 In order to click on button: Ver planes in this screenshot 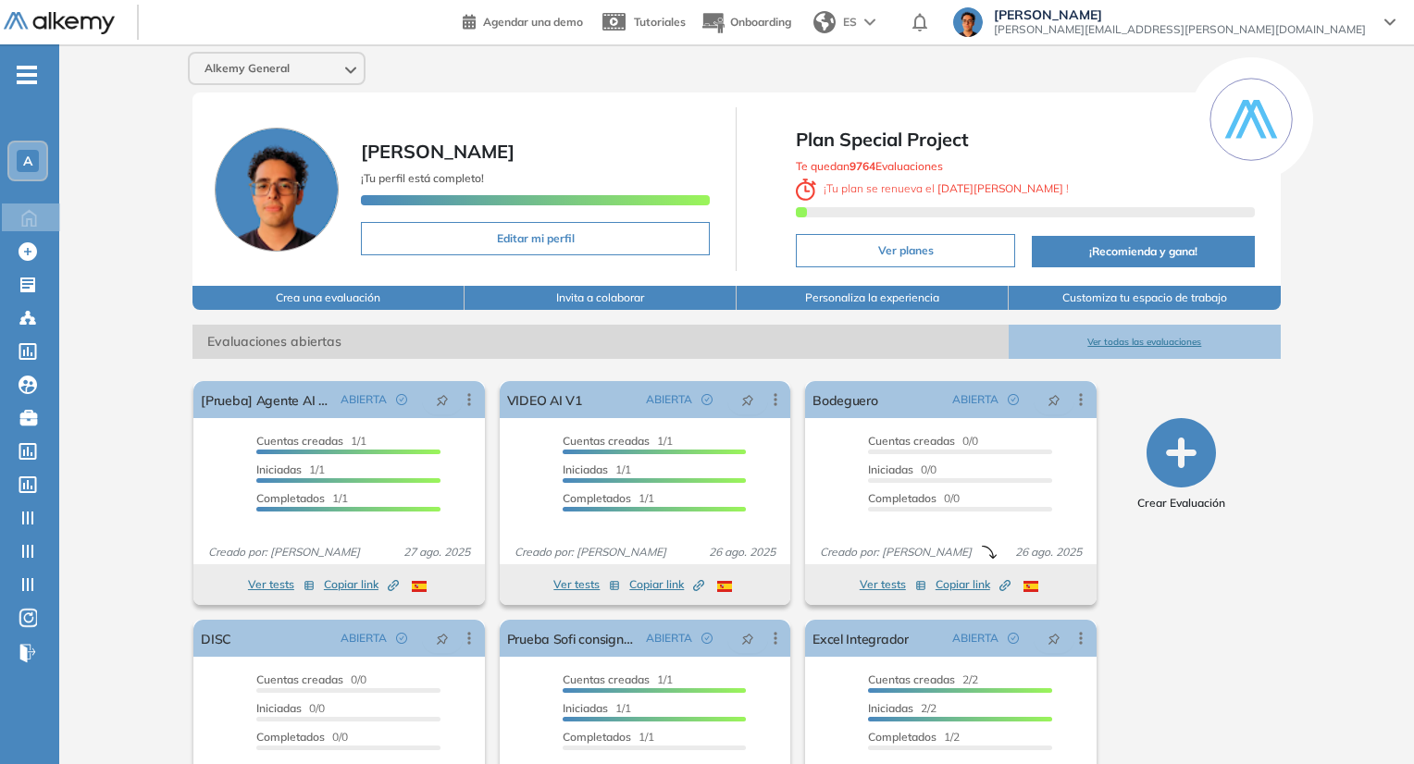, I will do `click(905, 251)`.